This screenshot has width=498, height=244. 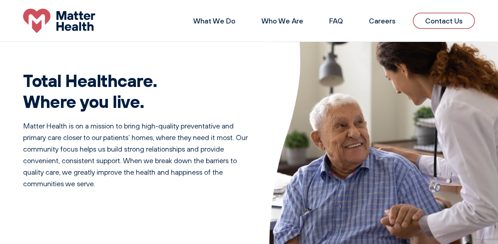 What do you see at coordinates (137, 90) in the screenshot?
I see `h1: Total Healthcare. Where you live.` at bounding box center [137, 90].